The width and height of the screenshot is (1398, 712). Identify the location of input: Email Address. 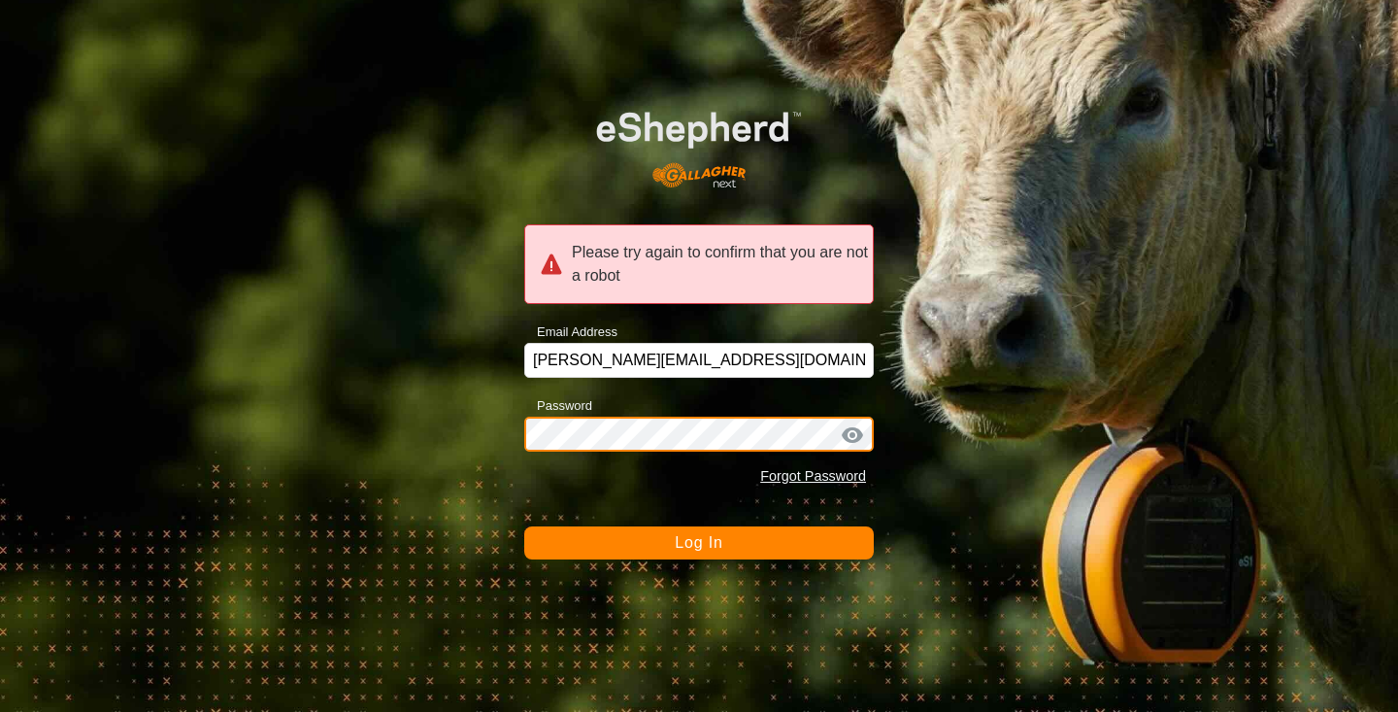
(699, 360).